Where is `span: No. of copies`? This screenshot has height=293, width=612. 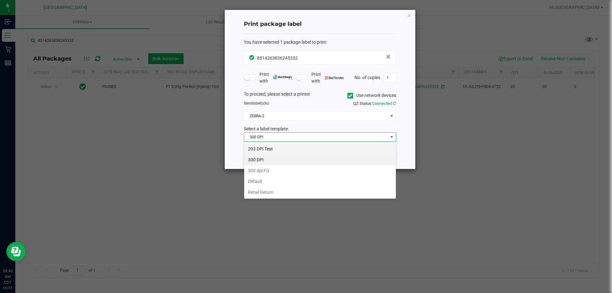
span: No. of copies is located at coordinates (367, 77).